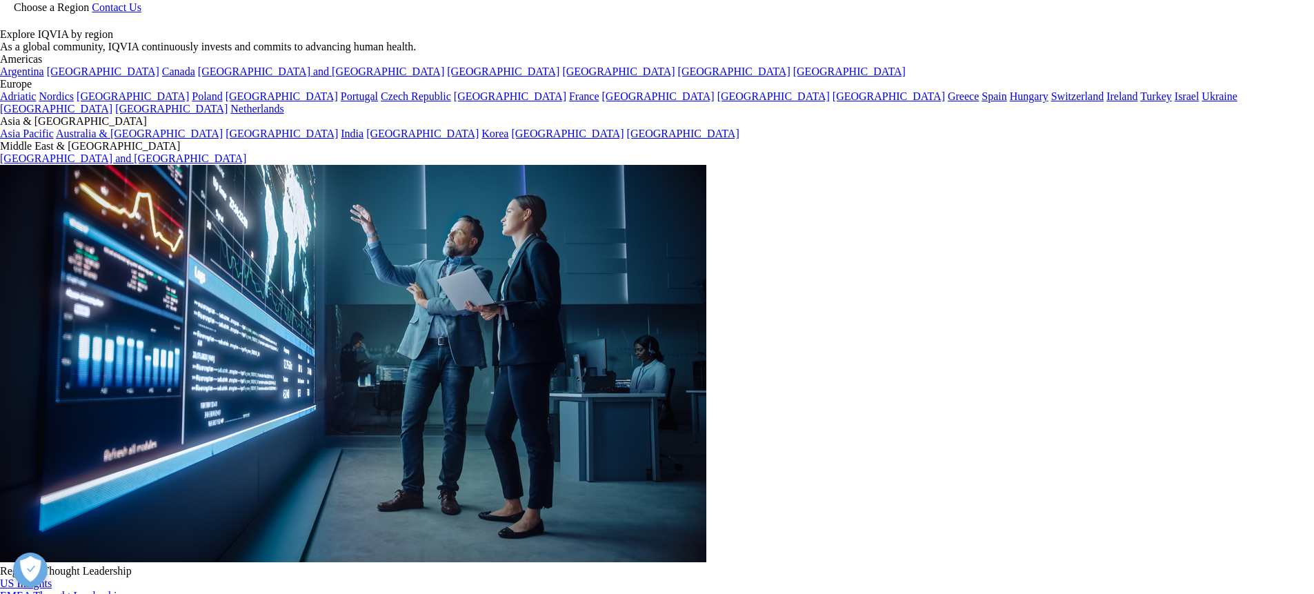 This screenshot has height=594, width=1314. What do you see at coordinates (1121, 96) in the screenshot?
I see `a: Ireland` at bounding box center [1121, 96].